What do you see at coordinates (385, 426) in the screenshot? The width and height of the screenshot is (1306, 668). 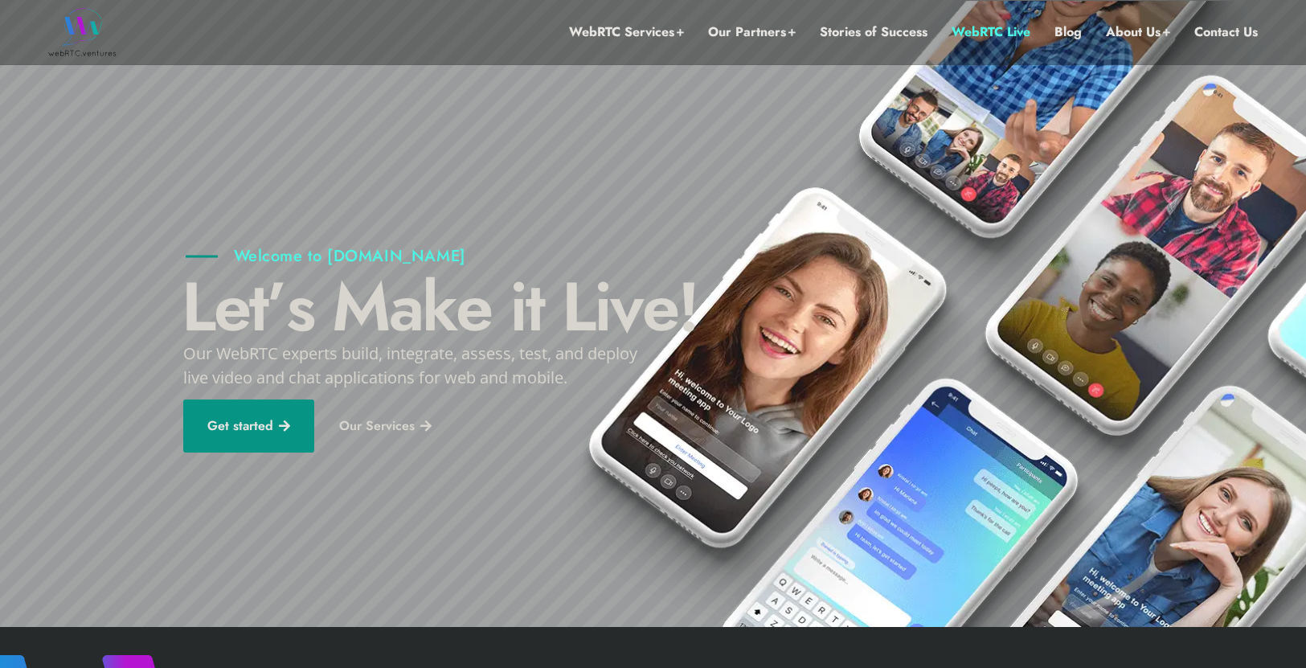 I see `a: Our Services` at bounding box center [385, 426].